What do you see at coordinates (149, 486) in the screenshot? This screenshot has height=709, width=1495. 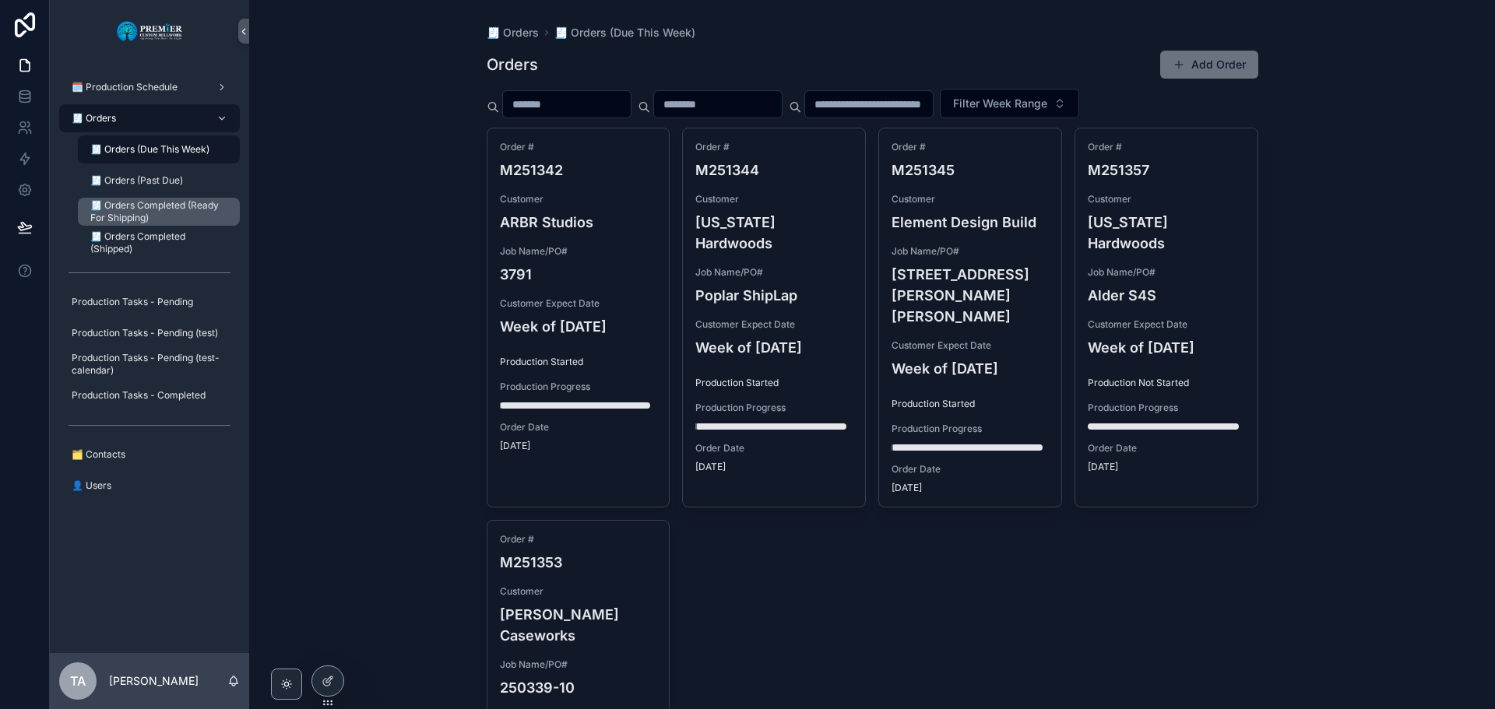 I see `a: 👤 Users` at bounding box center [149, 486].